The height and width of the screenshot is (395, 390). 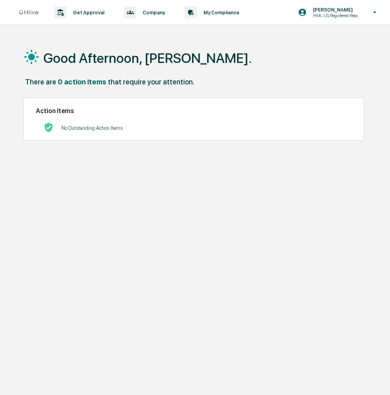 I want to click on img: logo, so click(x=29, y=12).